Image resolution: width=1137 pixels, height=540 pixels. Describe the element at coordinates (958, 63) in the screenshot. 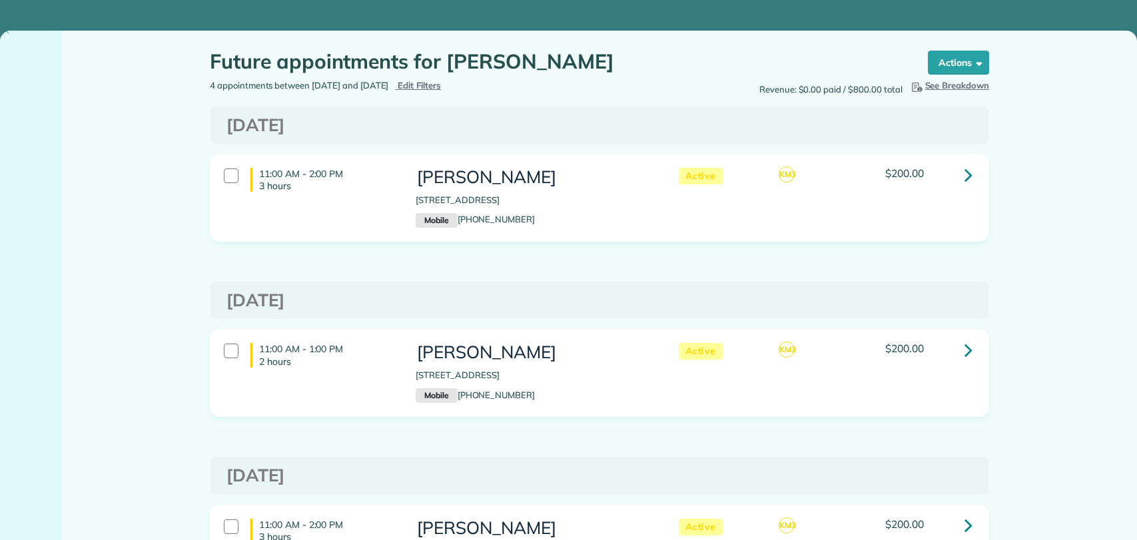

I see `button: Actions` at that location.